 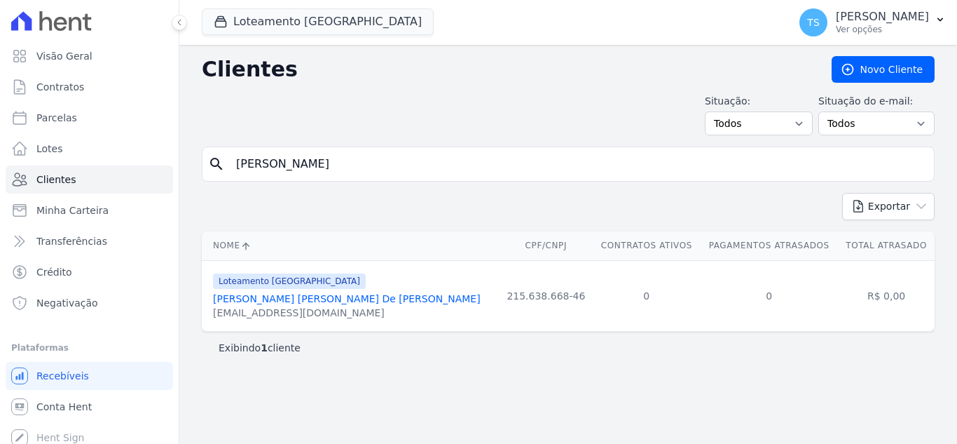 I want to click on label: Situação:, so click(x=759, y=101).